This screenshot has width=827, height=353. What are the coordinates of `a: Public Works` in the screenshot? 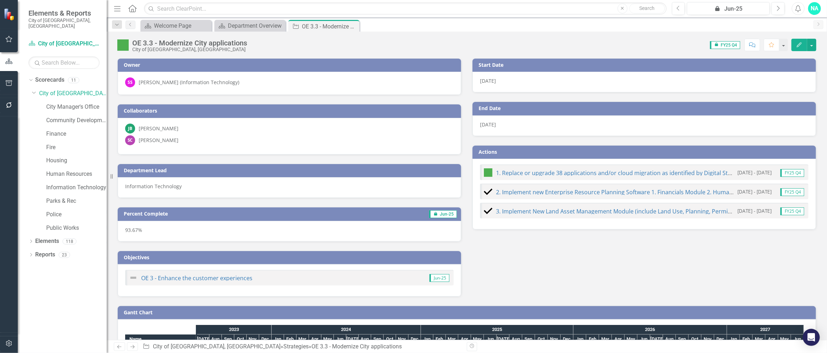 It's located at (76, 228).